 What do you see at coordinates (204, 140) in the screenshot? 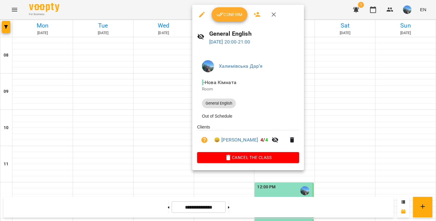
I see `button: Unpaid. Bill the attendance?` at bounding box center [204, 140].